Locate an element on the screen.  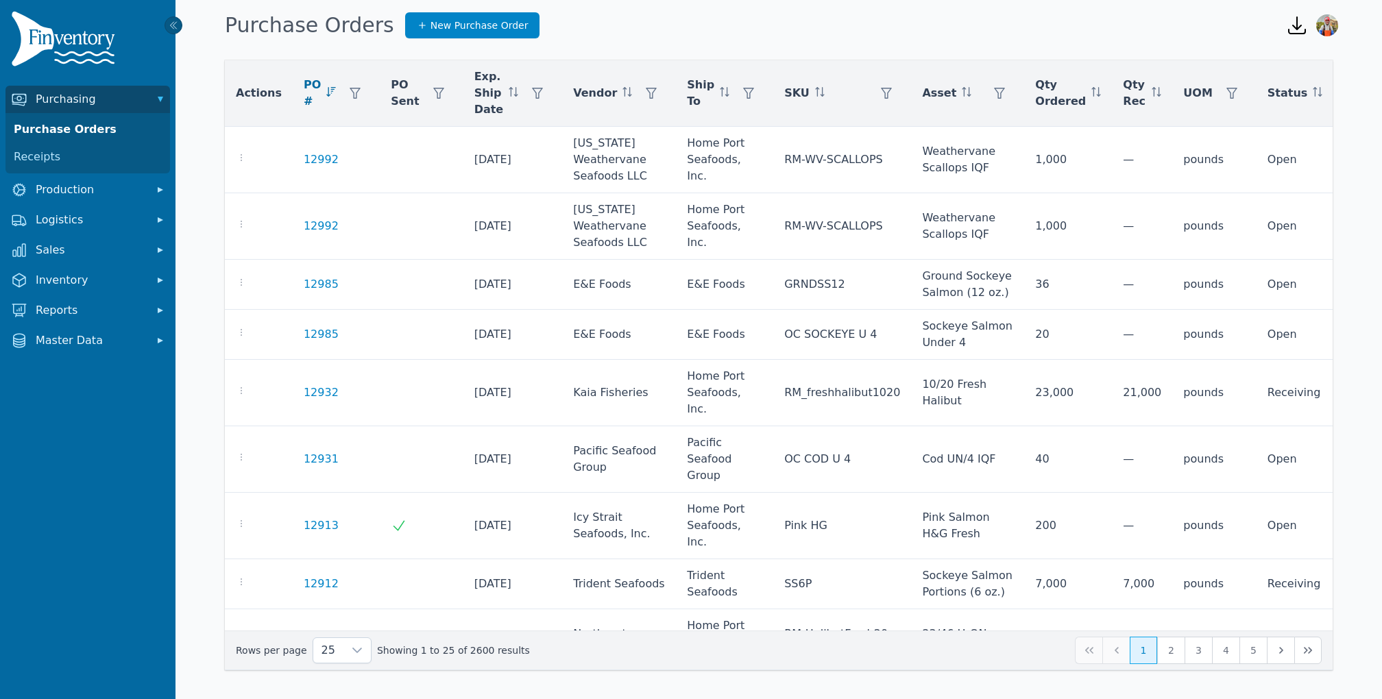
button: Page 1 is located at coordinates (1144, 651).